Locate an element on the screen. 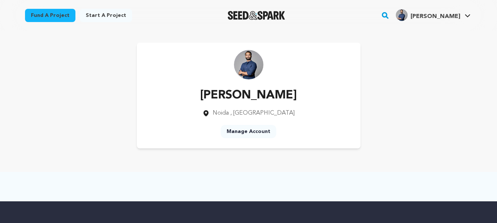 This screenshot has width=497, height=223. a: Manage Account is located at coordinates (248, 132).